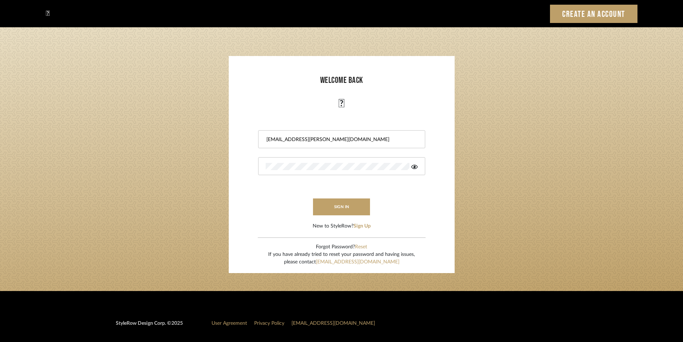  What do you see at coordinates (341, 139) in the screenshot?
I see `input: Email Address` at bounding box center [341, 139].